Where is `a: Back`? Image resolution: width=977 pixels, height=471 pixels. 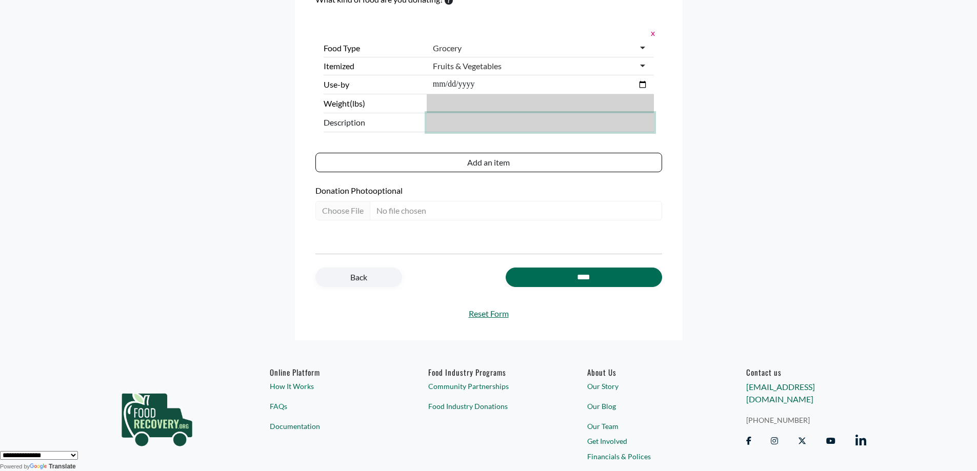
a: Back is located at coordinates (359, 278).